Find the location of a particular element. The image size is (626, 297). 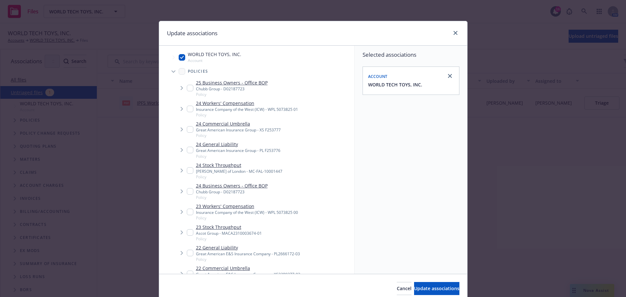

div: Great American E&S Insurance Company - XS3289377-03 is located at coordinates (248, 274).